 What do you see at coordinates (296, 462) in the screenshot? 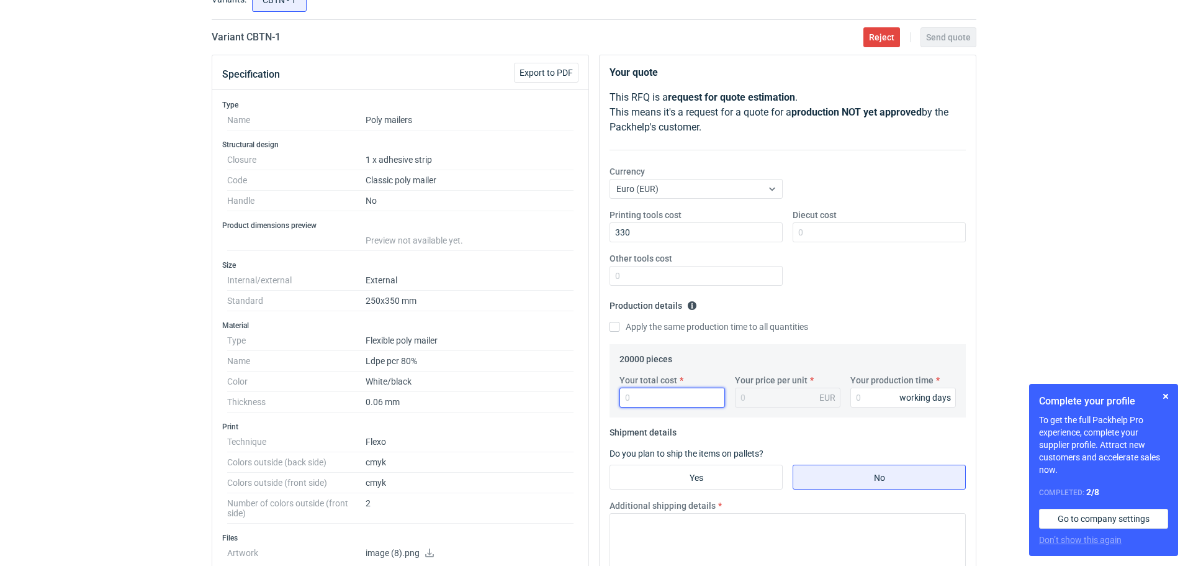
I see `dt: Colors outside (back side)` at bounding box center [296, 462].